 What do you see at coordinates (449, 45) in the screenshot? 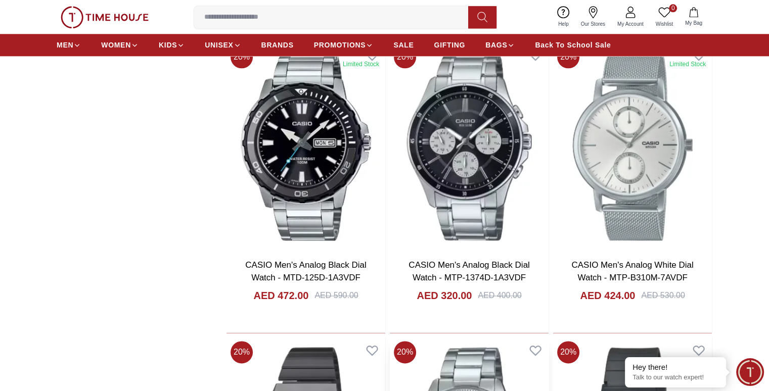
I see `a: GIFTING` at bounding box center [449, 45].